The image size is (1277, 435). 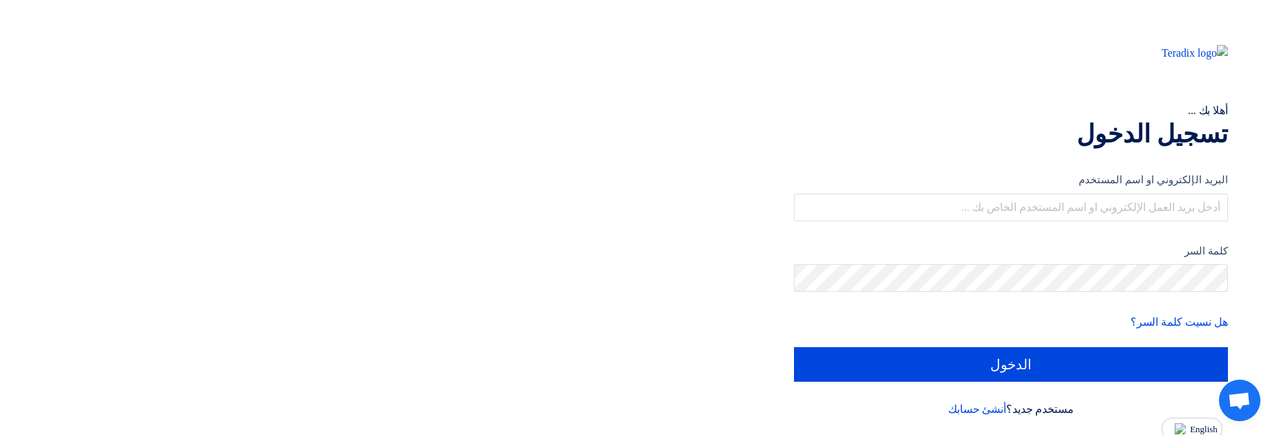 I want to click on div: أهلا بك ..., so click(x=1011, y=111).